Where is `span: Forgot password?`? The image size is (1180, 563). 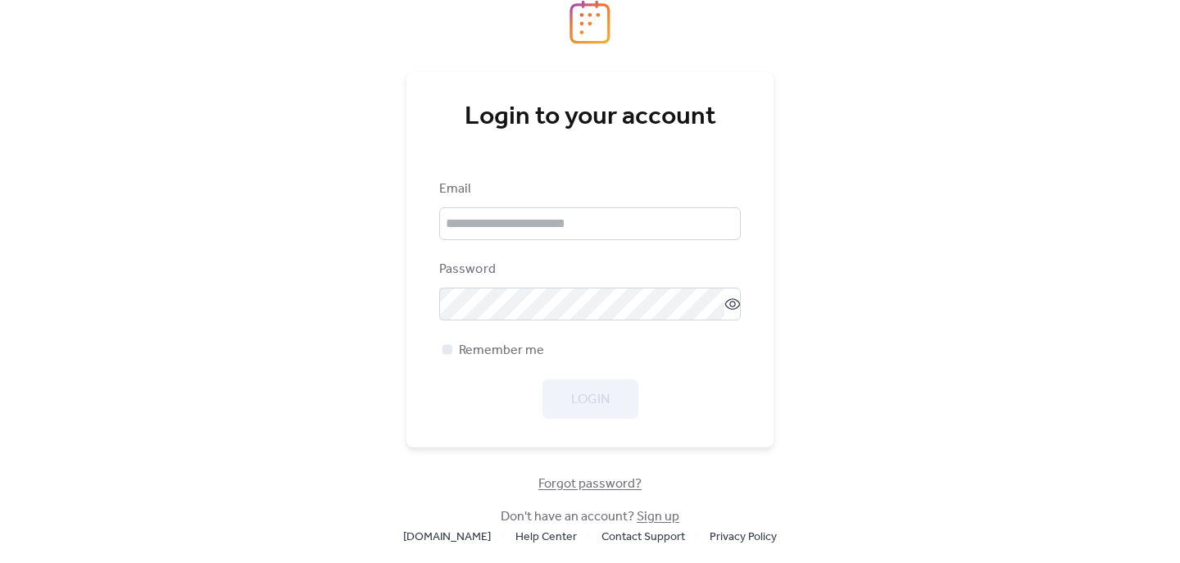
span: Forgot password? is located at coordinates (590, 484).